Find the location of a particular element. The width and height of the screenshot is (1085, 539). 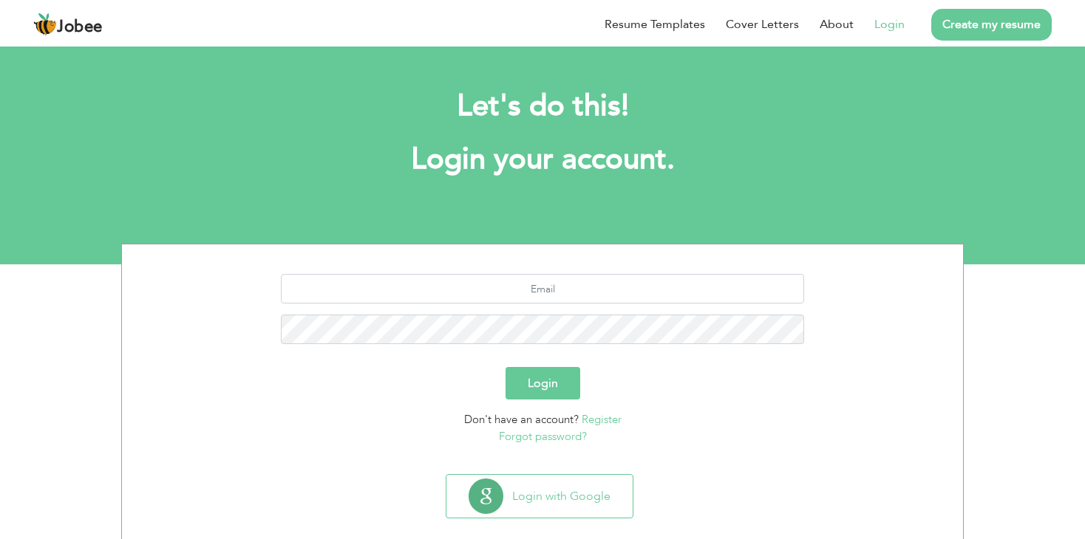

h1: Login your account. is located at coordinates (542, 160).